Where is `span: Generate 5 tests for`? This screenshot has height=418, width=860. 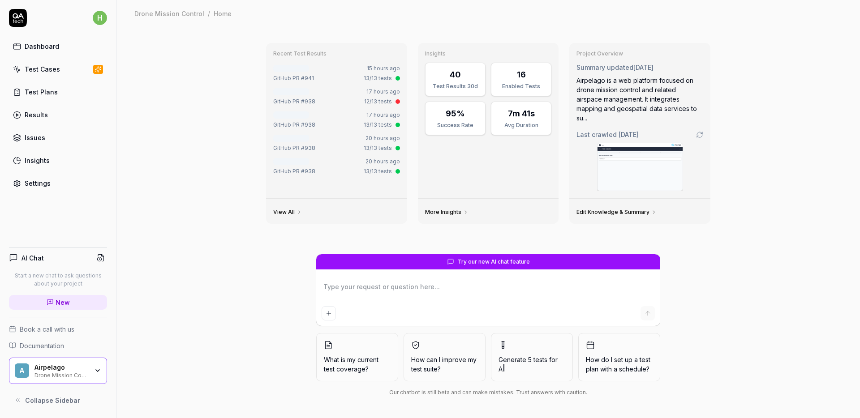
span: Generate 5 tests for is located at coordinates (531, 364).